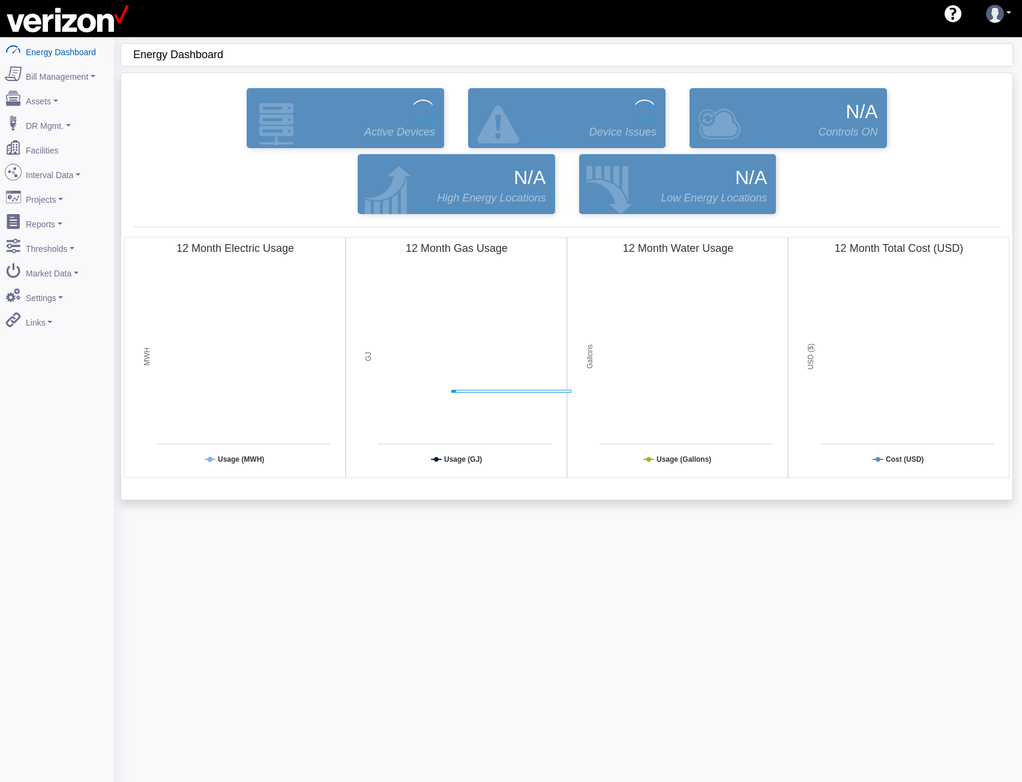 This screenshot has height=782, width=1022. What do you see at coordinates (899, 248) in the screenshot?
I see `tspan: 12 Month Total Cost (USD)` at bounding box center [899, 248].